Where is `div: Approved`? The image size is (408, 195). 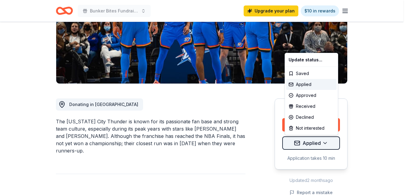 div: Approved is located at coordinates (311, 95).